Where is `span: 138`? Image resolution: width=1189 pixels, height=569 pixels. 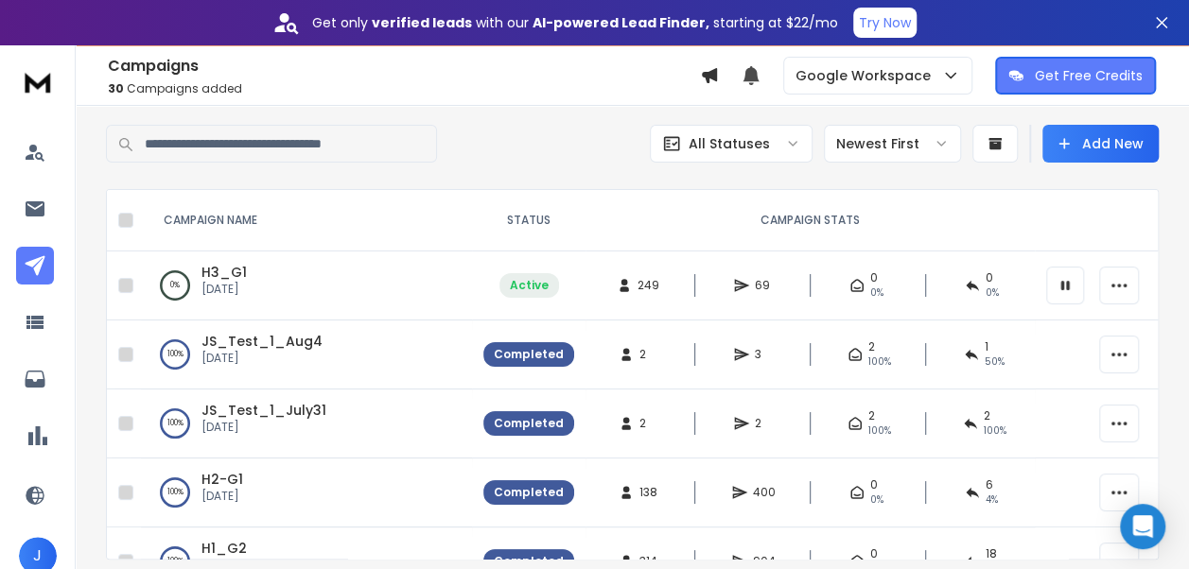
span: 138 is located at coordinates (649, 493).